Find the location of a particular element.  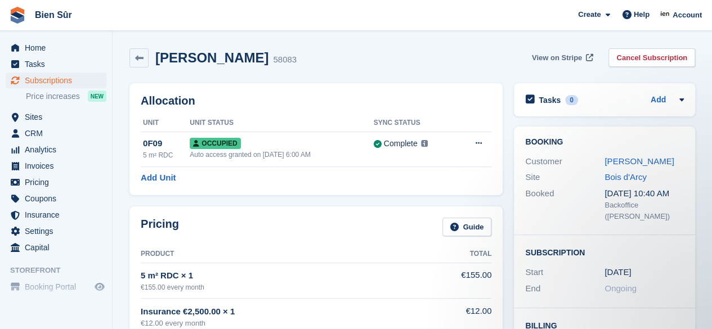

h2: Allocation is located at coordinates (316, 101).